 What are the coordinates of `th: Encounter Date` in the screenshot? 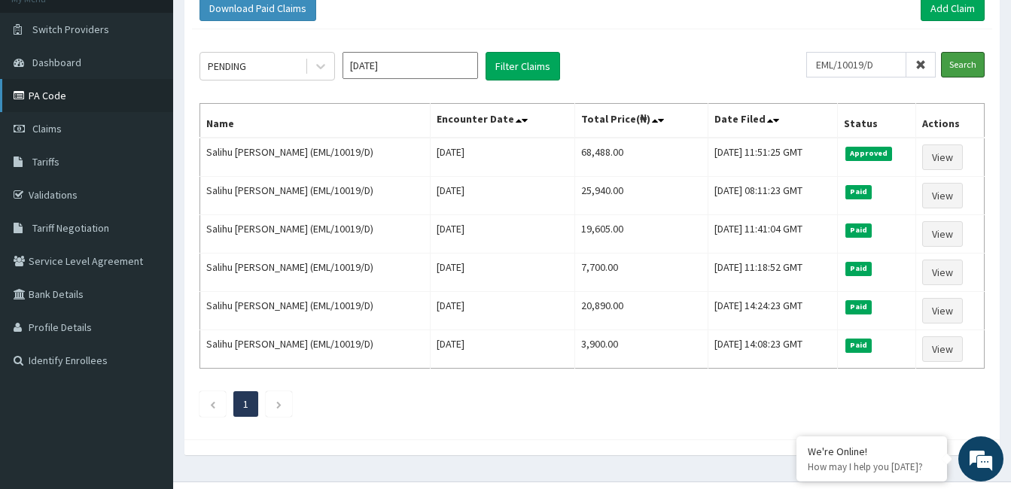 It's located at (502, 121).